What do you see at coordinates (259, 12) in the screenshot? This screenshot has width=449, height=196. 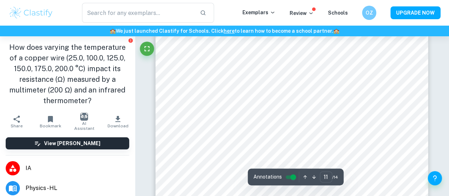 I see `p: Exemplars` at bounding box center [259, 12].